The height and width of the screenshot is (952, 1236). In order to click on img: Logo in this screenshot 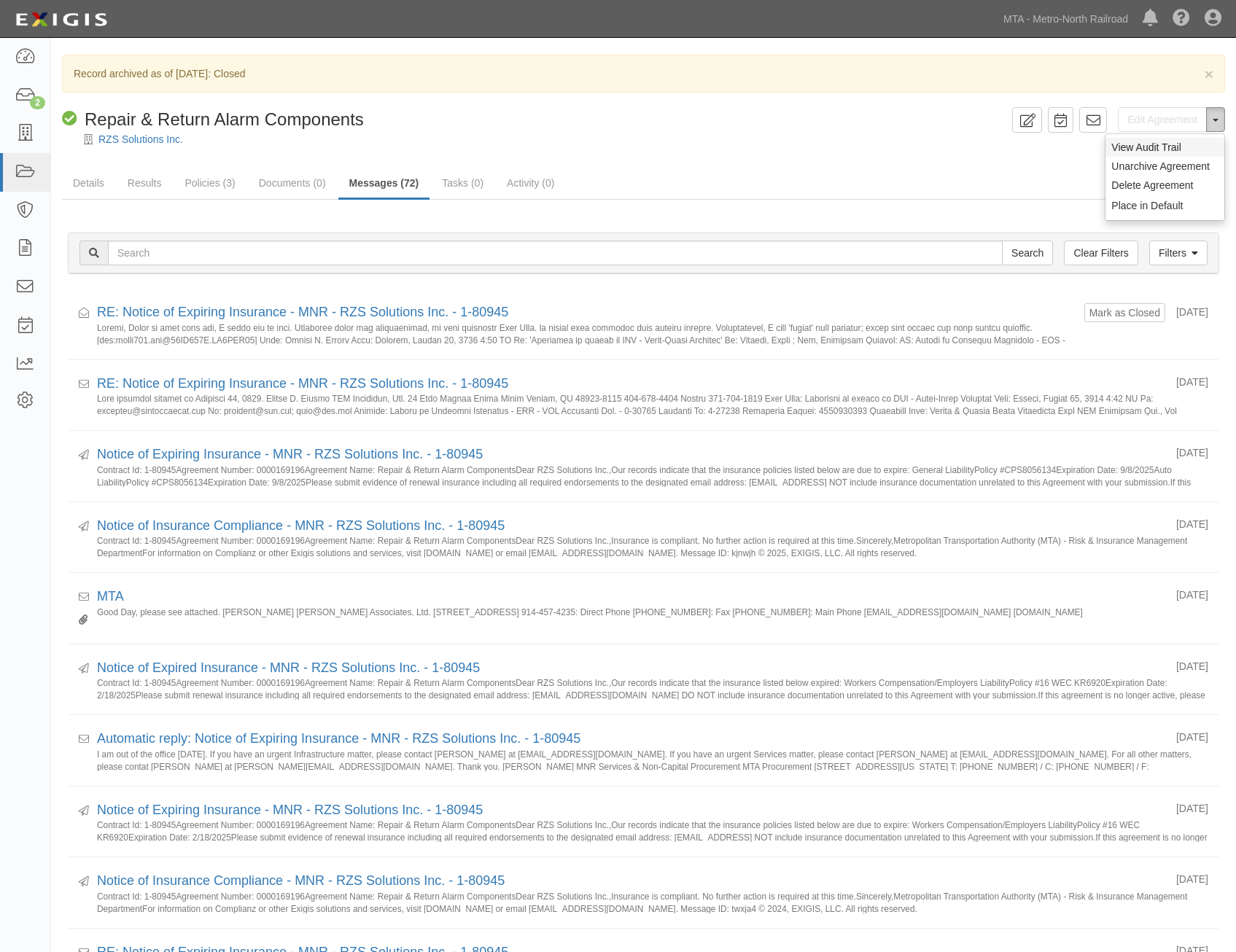, I will do `click(61, 20)`.